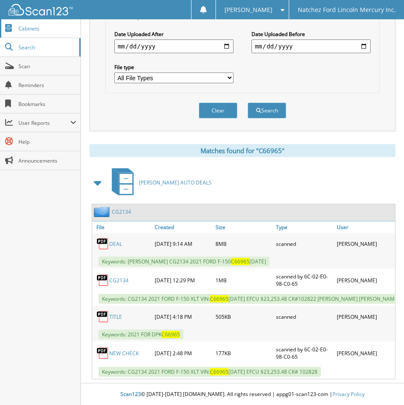  I want to click on a: File, so click(122, 227).